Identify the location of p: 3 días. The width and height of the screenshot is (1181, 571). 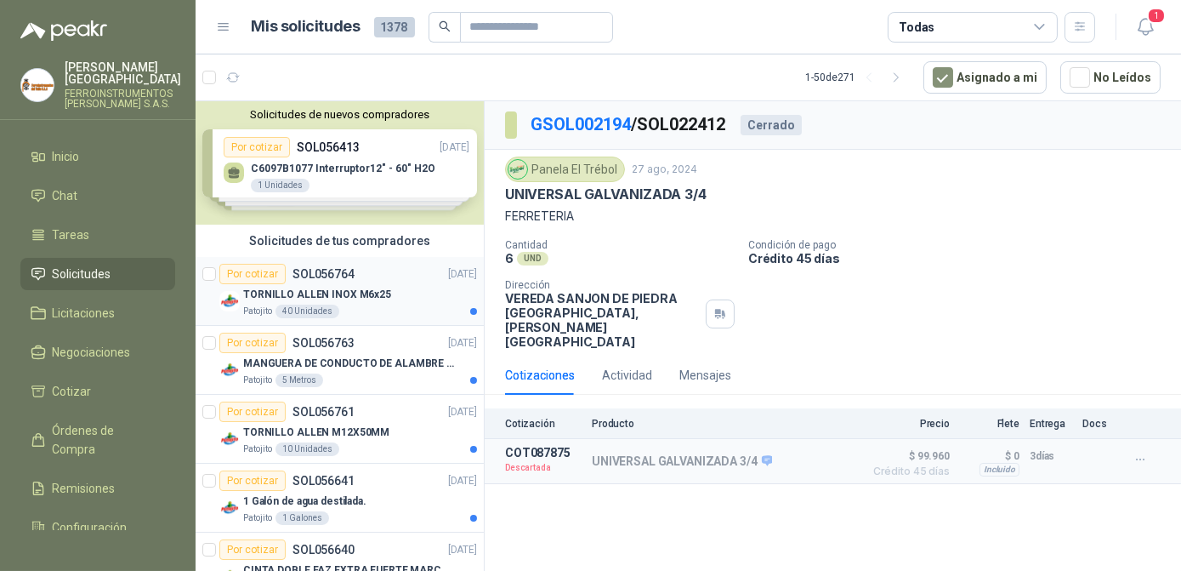
(1051, 456).